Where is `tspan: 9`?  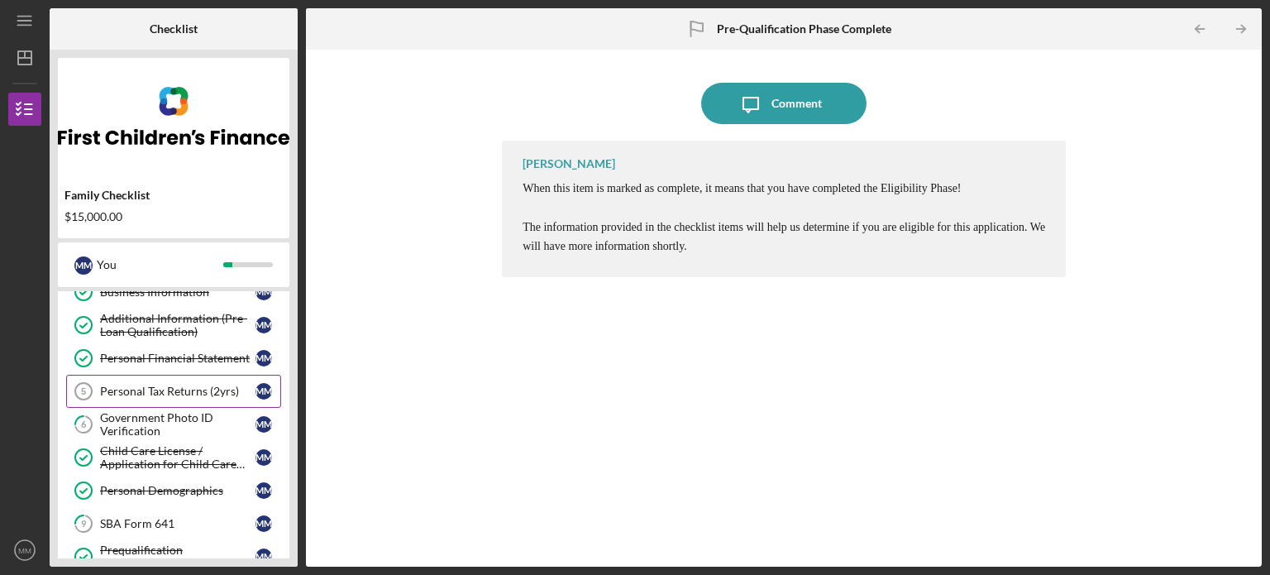 tspan: 9 is located at coordinates (84, 523).